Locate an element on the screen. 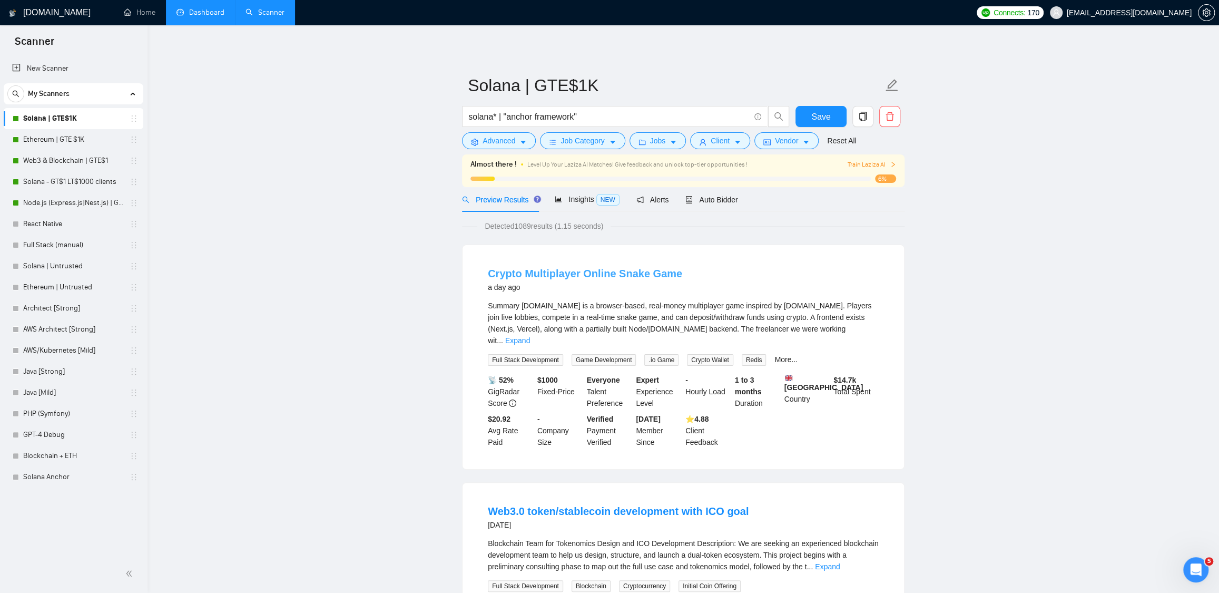  button: idcardVendorcaret-down is located at coordinates (787, 141).